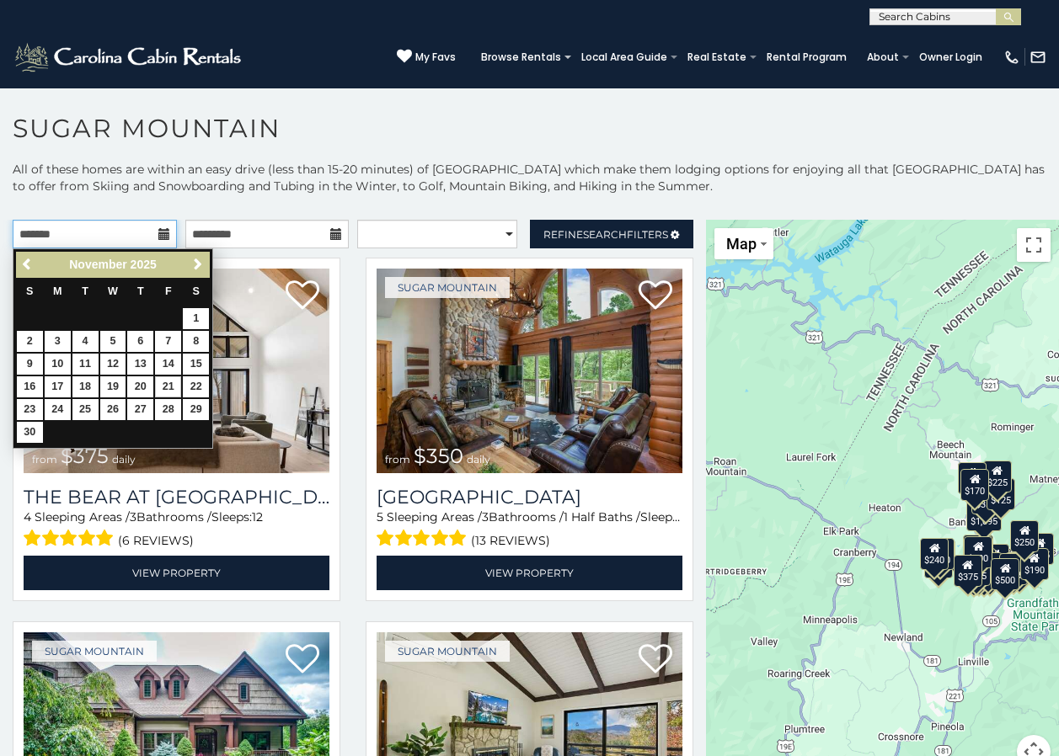  Describe the element at coordinates (140, 364) in the screenshot. I see `a: 13` at that location.